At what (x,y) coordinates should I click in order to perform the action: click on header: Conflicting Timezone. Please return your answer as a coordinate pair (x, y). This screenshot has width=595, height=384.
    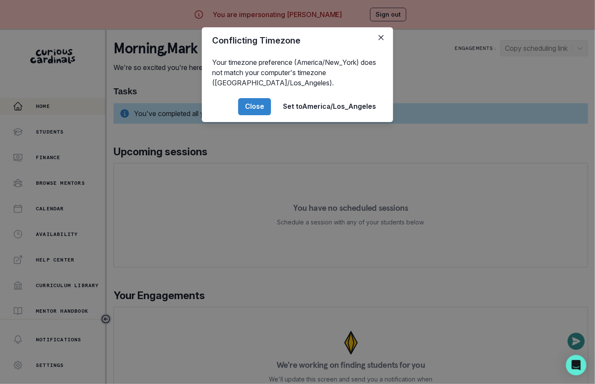
    Looking at the image, I should click on (298, 41).